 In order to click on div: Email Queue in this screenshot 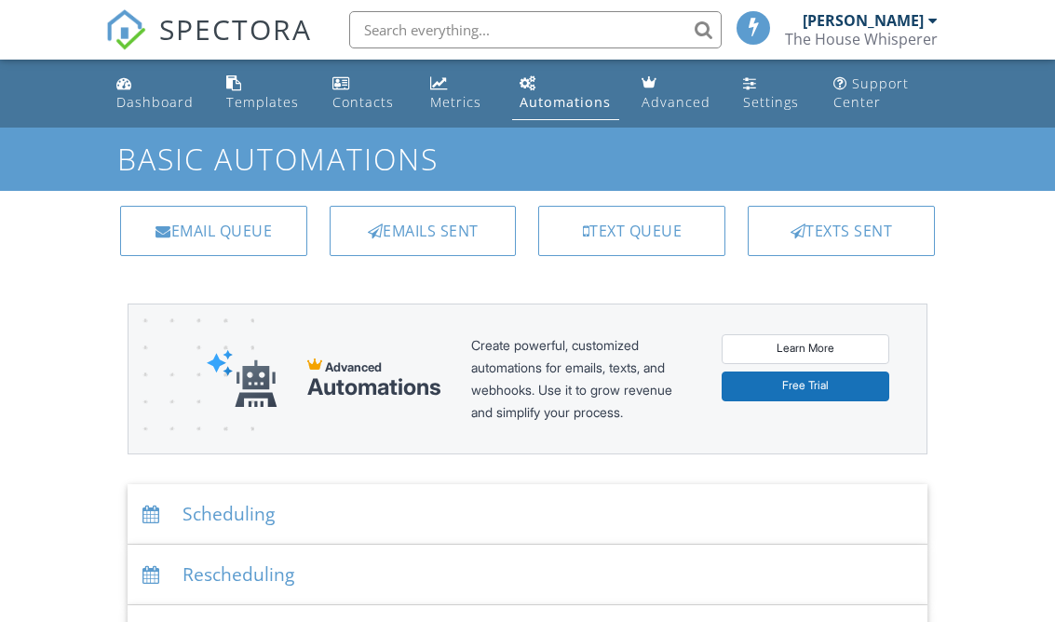, I will do `click(213, 231)`.